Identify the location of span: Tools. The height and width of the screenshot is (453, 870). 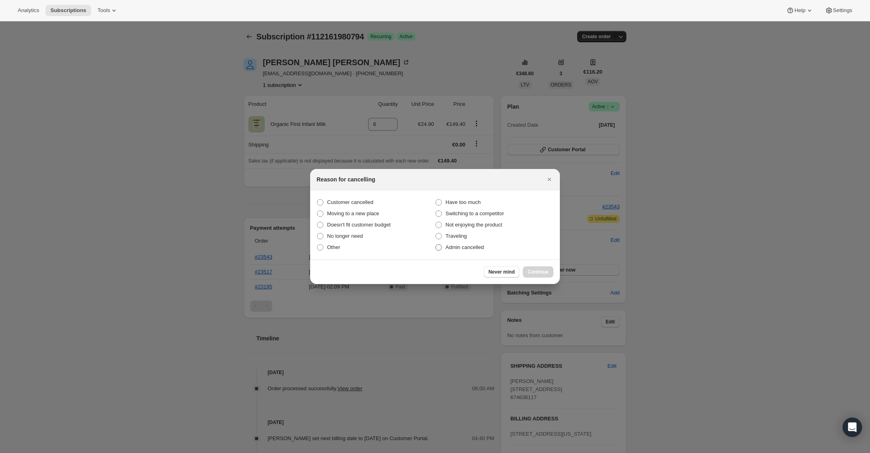
(103, 10).